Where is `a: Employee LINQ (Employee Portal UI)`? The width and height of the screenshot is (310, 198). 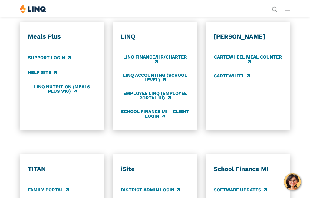
a: Employee LINQ (Employee Portal UI) is located at coordinates (155, 95).